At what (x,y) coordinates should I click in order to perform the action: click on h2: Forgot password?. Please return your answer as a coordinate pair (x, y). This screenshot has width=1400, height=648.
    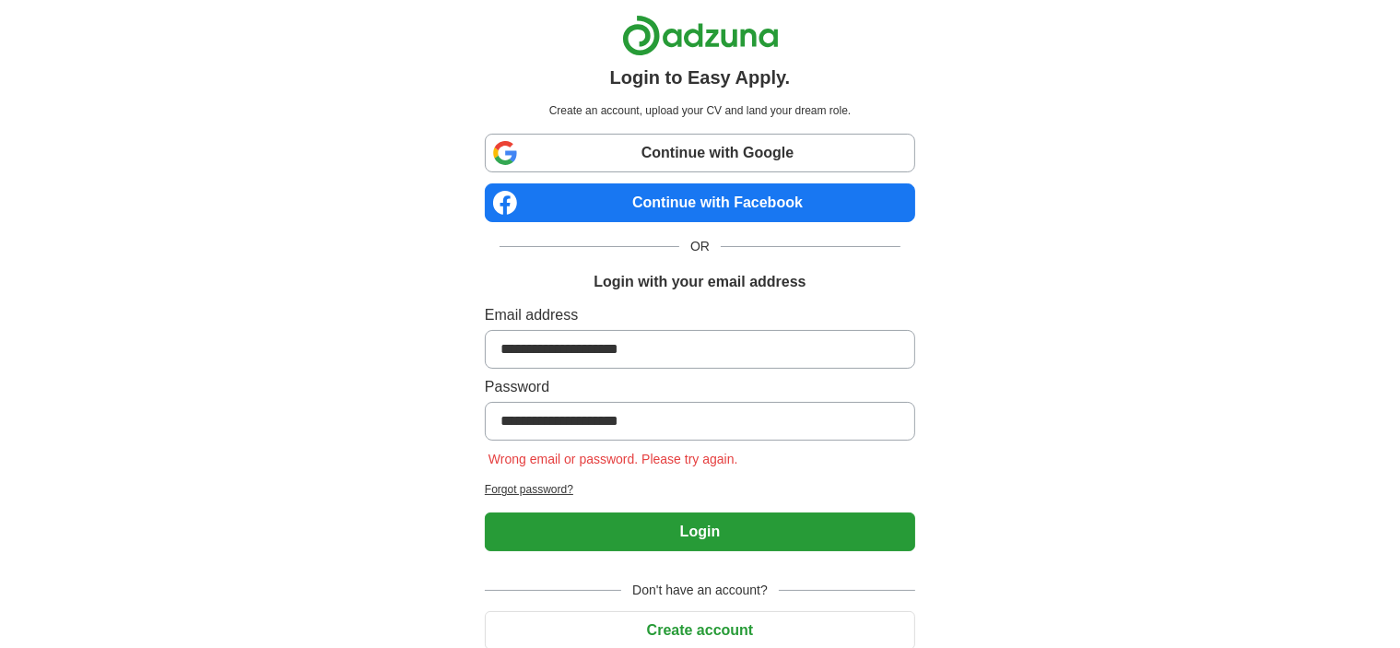
    Looking at the image, I should click on (699, 489).